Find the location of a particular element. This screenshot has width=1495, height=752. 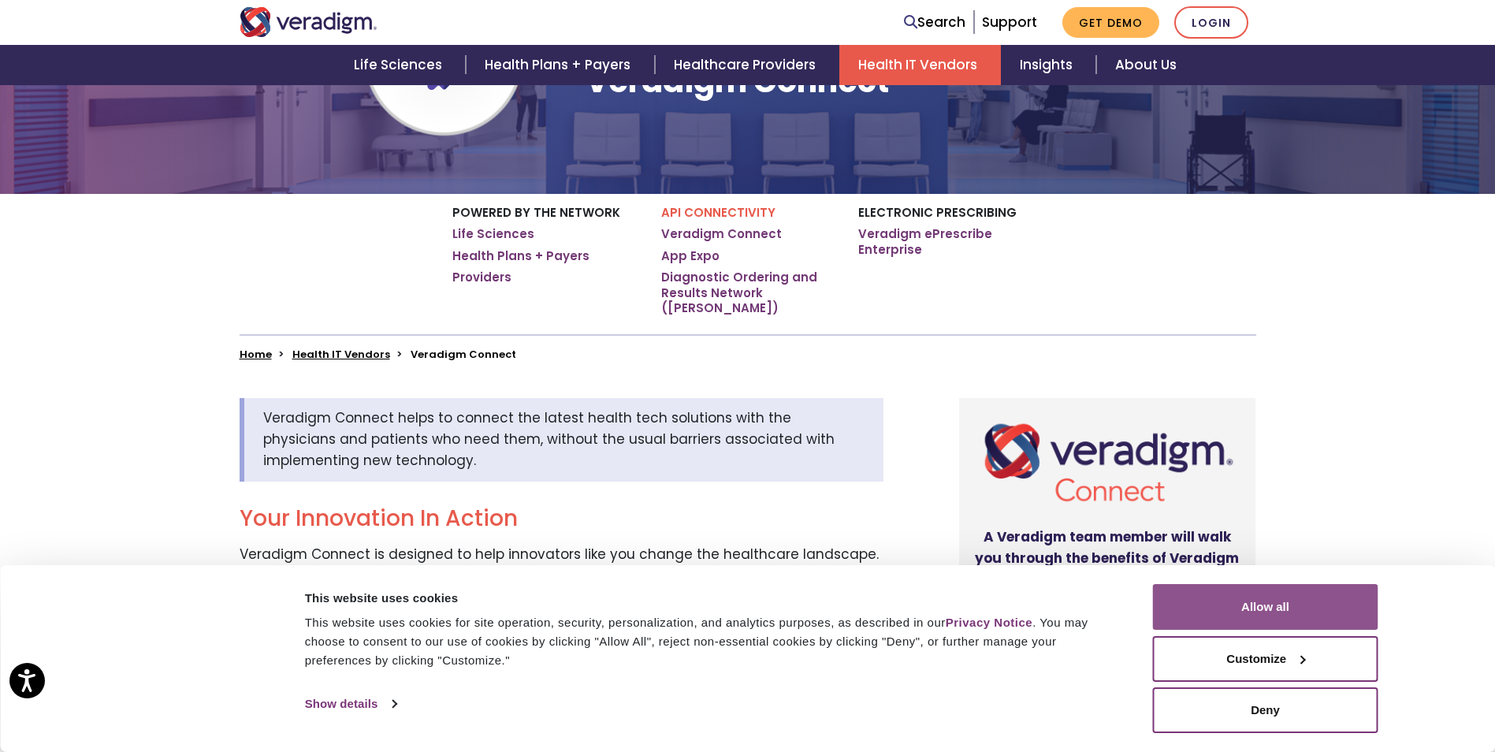

a: Search is located at coordinates (935, 22).